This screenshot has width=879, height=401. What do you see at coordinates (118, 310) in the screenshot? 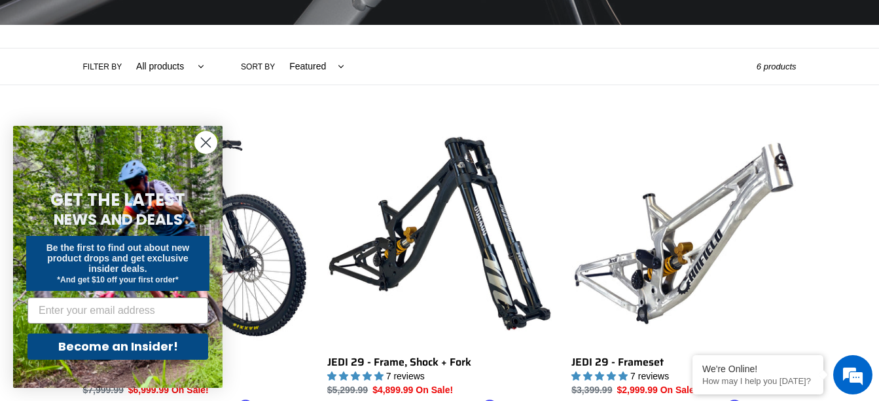
I see `input: Enter your email address` at bounding box center [118, 310].